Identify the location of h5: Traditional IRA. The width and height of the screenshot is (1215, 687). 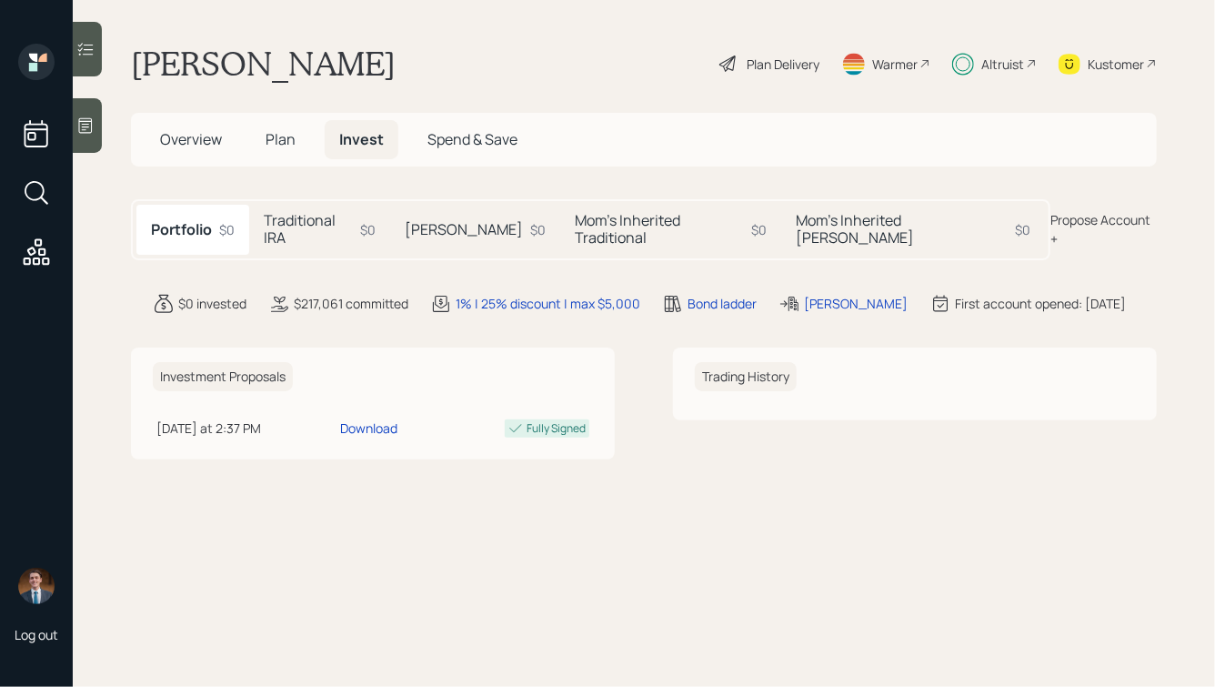
(308, 229).